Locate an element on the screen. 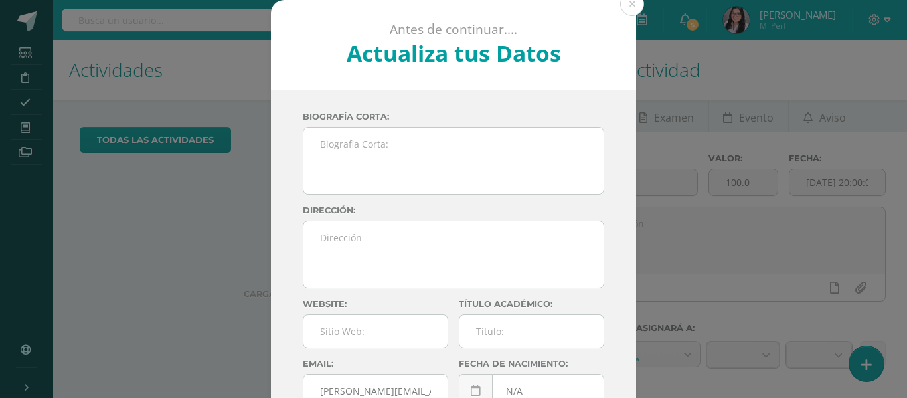 Image resolution: width=907 pixels, height=398 pixels. h2: Actualiza tus Datos is located at coordinates (454, 53).